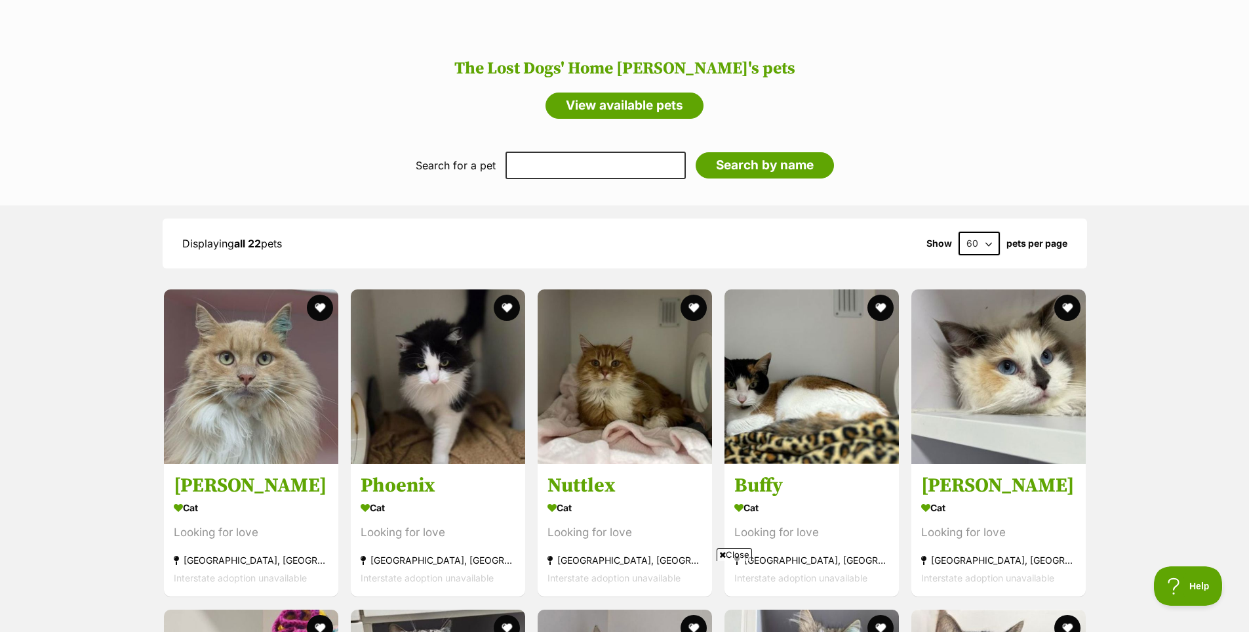 The height and width of the screenshot is (632, 1249). What do you see at coordinates (1037, 243) in the screenshot?
I see `label: pets per page` at bounding box center [1037, 243].